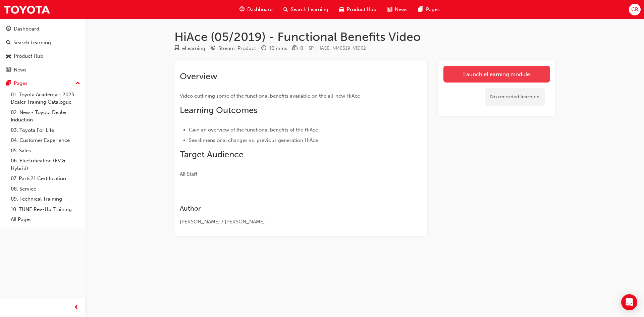  What do you see at coordinates (278, 48) in the screenshot?
I see `div: 10 mins` at bounding box center [278, 48].